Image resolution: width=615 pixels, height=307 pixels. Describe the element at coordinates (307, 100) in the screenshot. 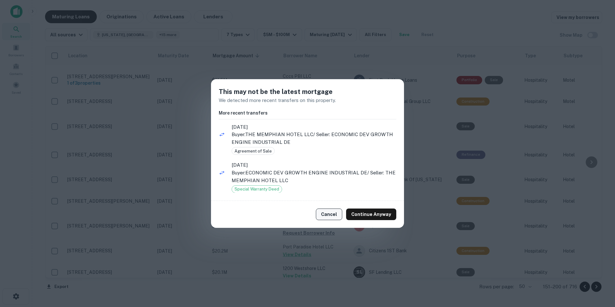

I see `p: We detected more recent transfers on this property.` at that location.